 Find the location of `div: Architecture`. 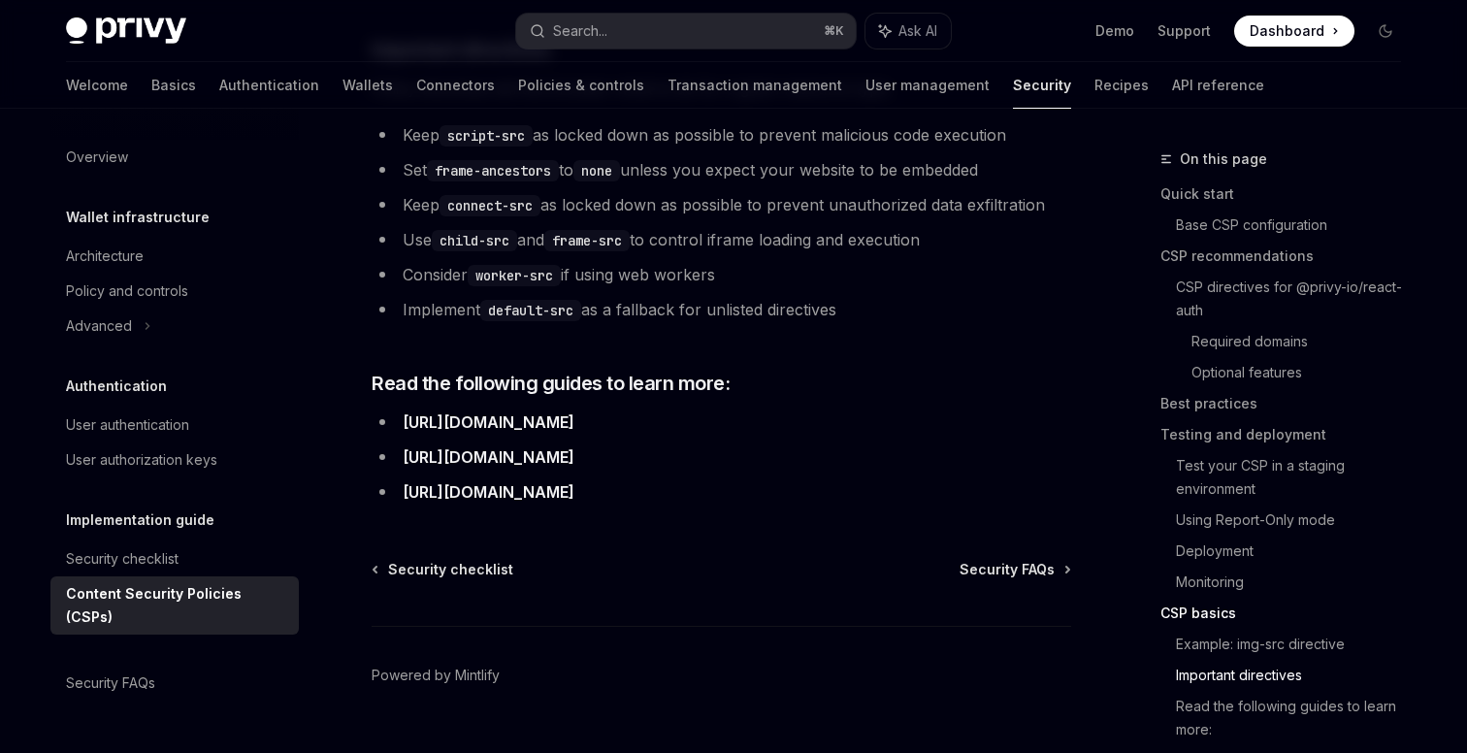

div: Architecture is located at coordinates (105, 256).